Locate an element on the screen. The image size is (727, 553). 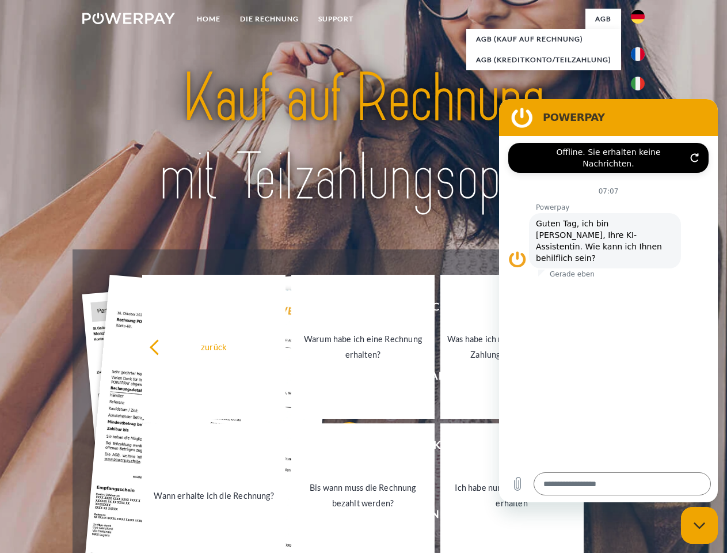
label: Offline. Sie erhalten keine Nachrichten. is located at coordinates (109, 59).